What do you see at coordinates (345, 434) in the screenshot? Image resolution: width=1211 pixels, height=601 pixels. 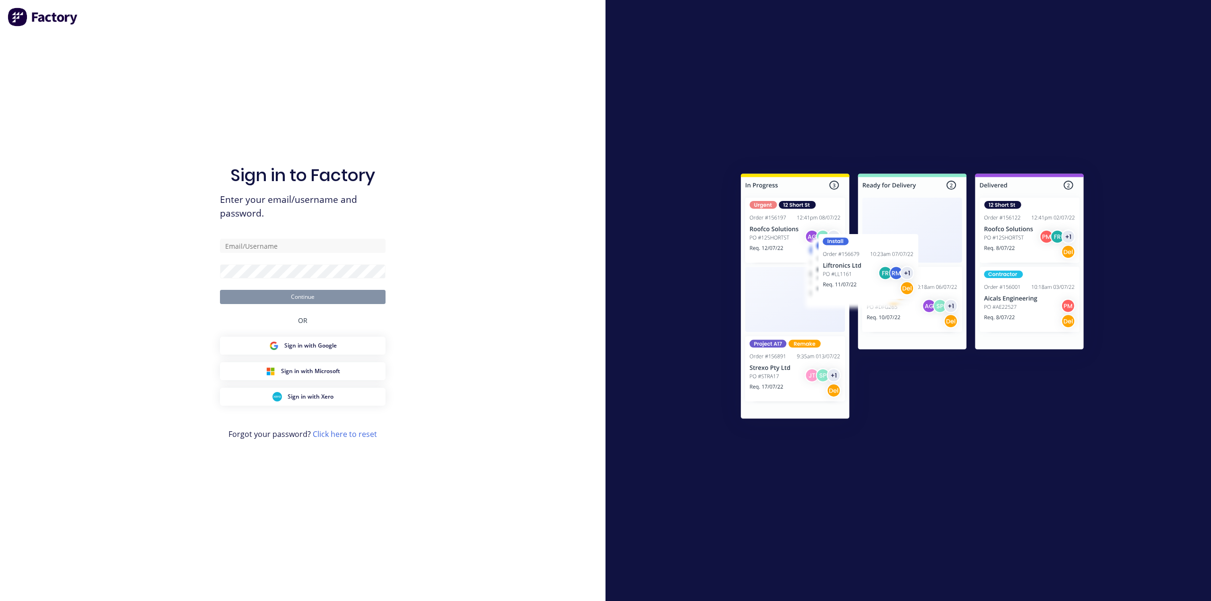 I see `a: Click here to reset` at bounding box center [345, 434].